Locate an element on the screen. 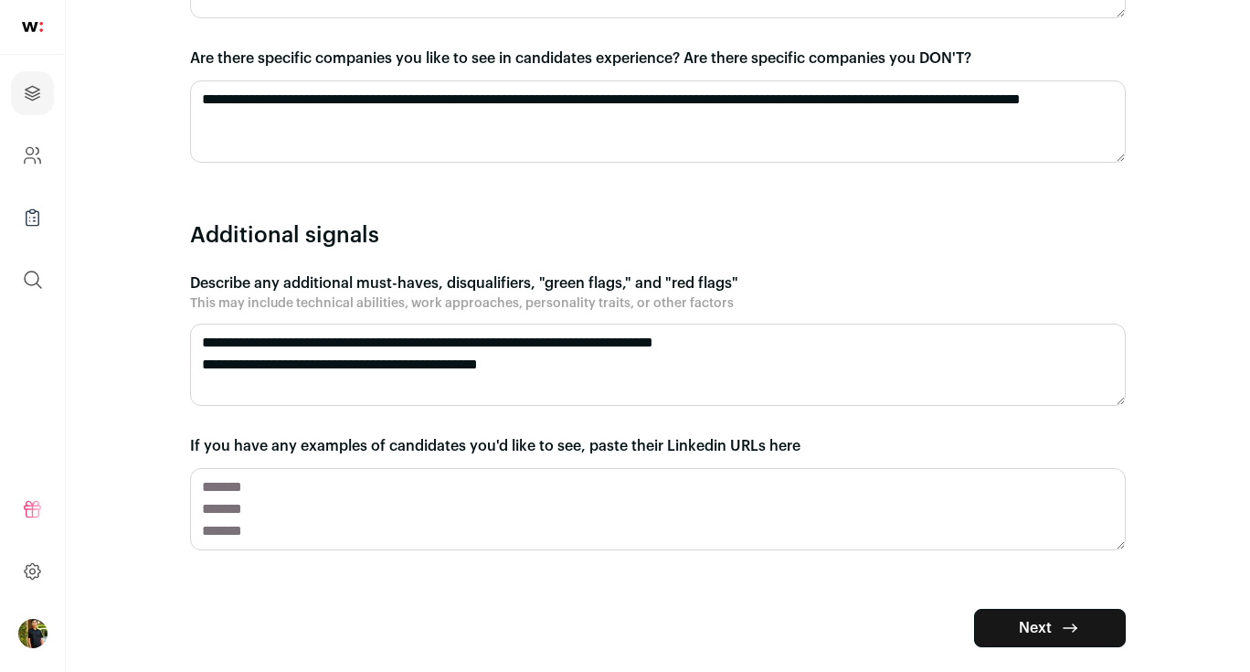 This screenshot has width=1250, height=672. h2: Additional signals is located at coordinates (658, 236).